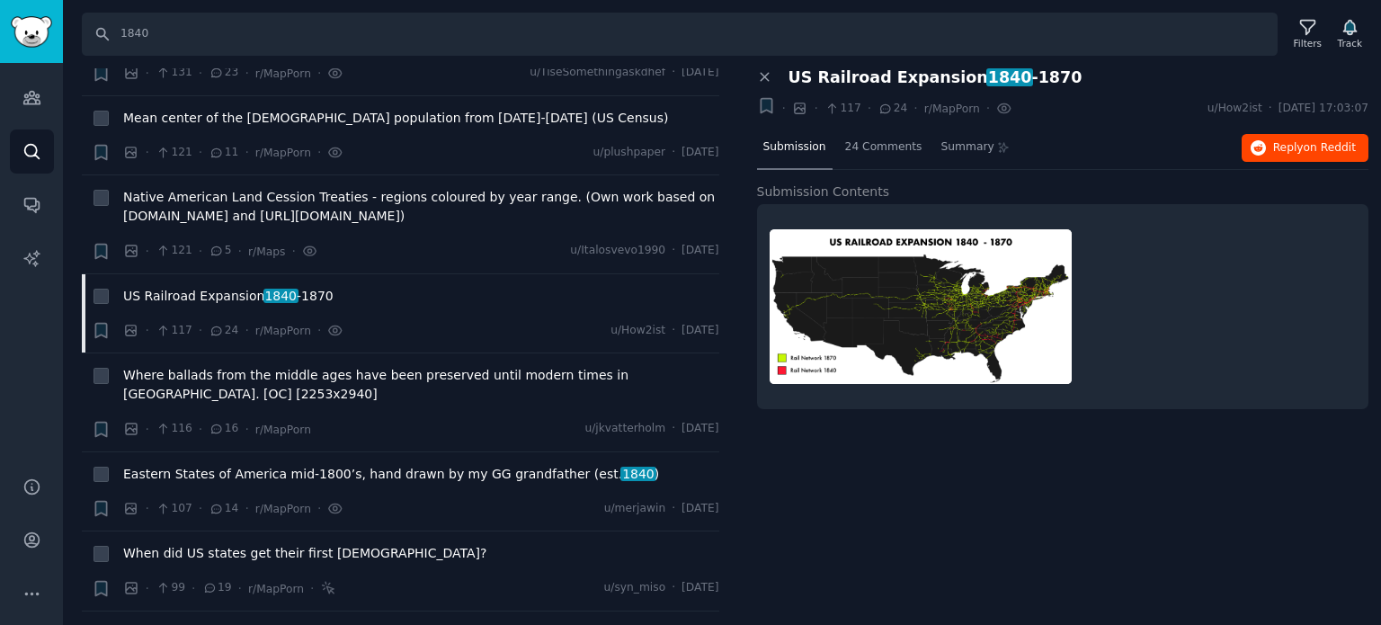  I want to click on span: 14, so click(223, 509).